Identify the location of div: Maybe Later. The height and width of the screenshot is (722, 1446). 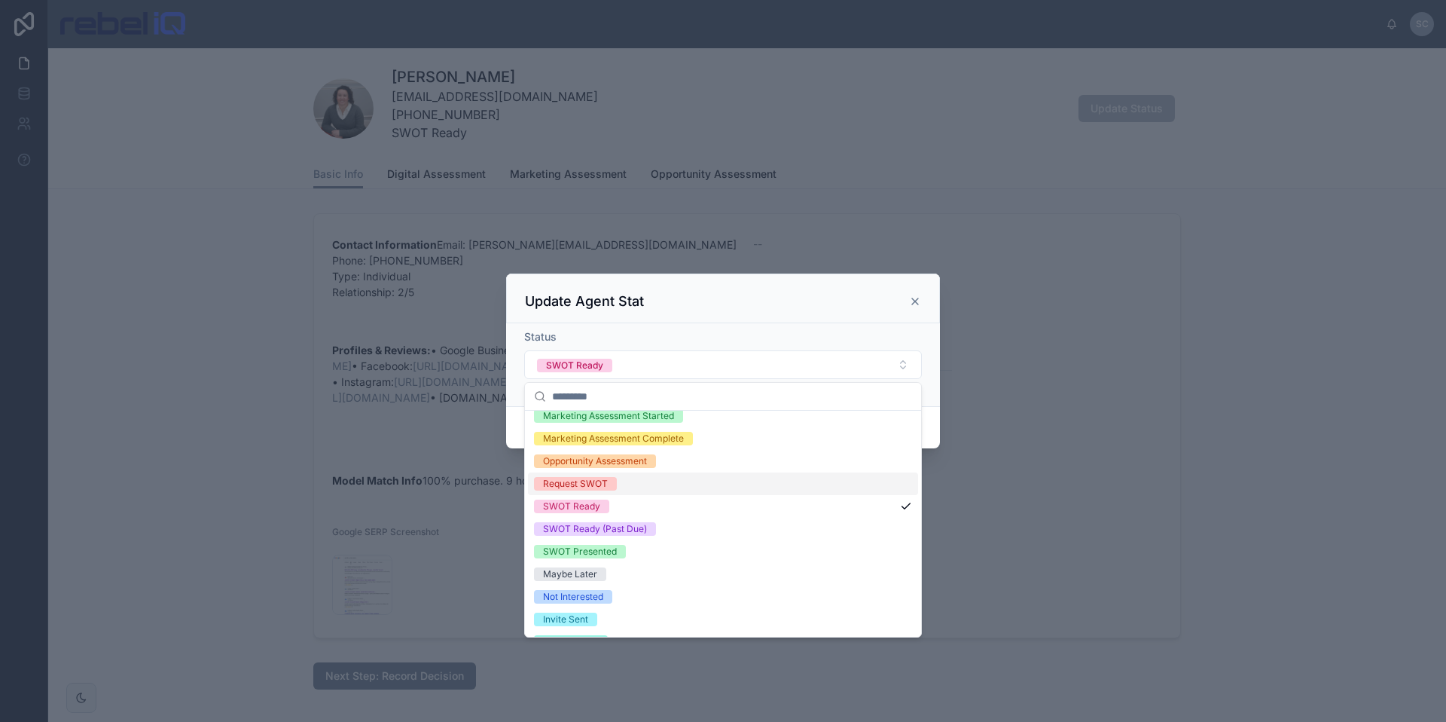
(570, 574).